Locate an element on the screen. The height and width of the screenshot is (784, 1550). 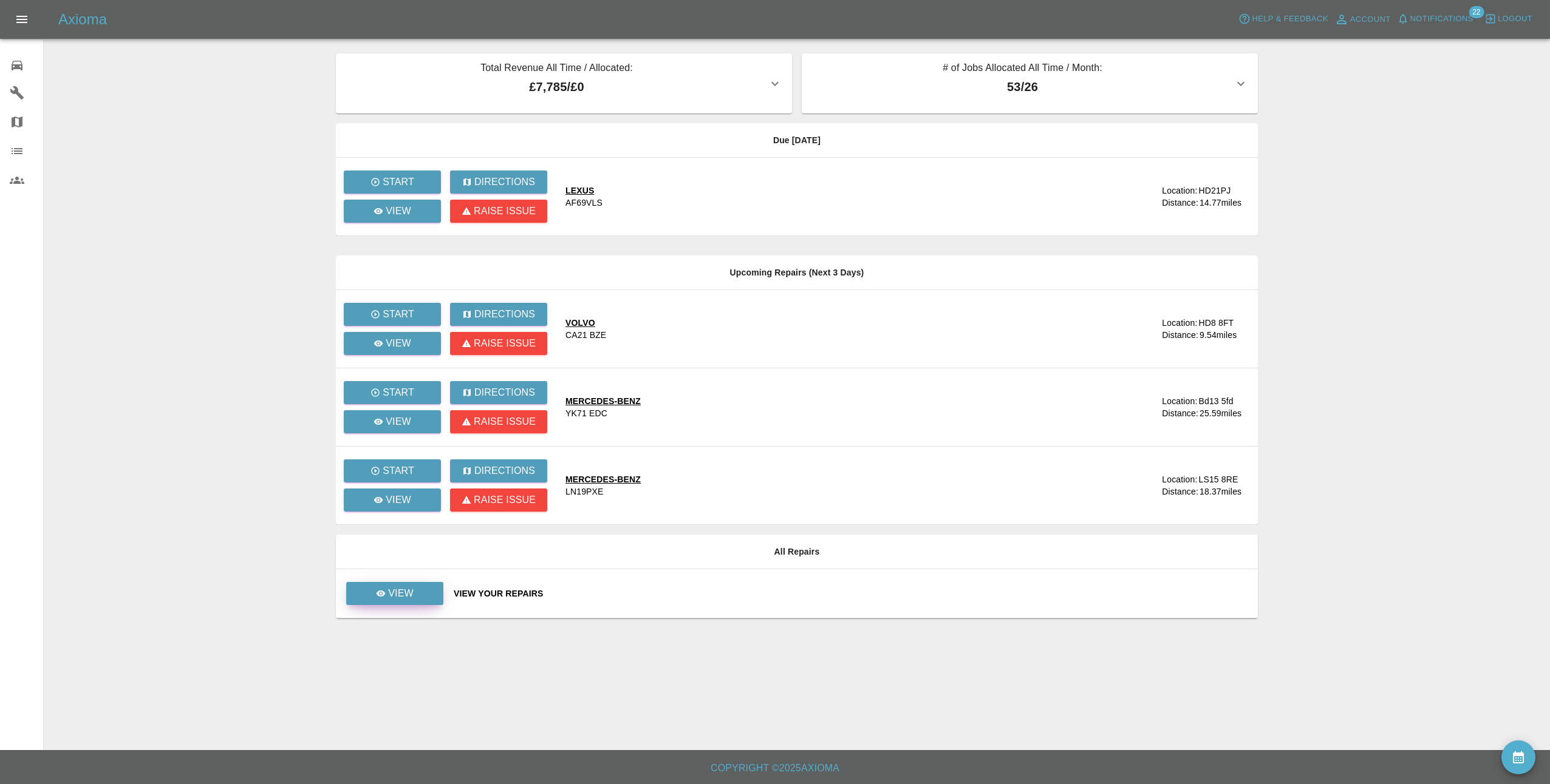
p: Total Revenue All Time / Allocated: is located at coordinates (556, 69).